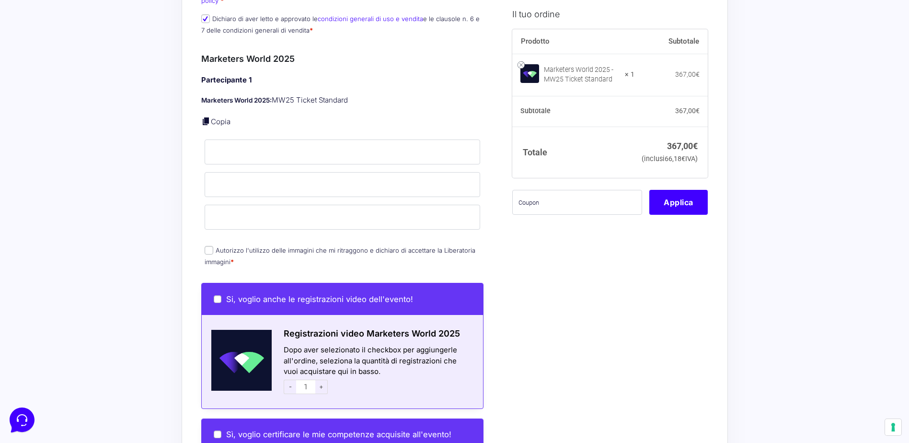  I want to click on input: Coupon, so click(577, 202).